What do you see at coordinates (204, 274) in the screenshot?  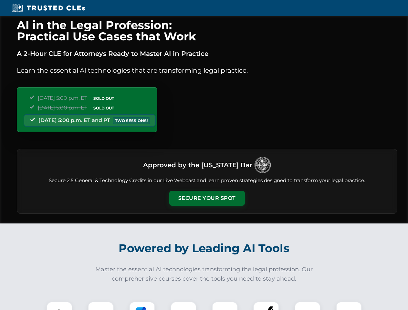 I see `p: Master the essential AI technologies transforming the legal profession. Our comprehensive courses...` at bounding box center [204, 274].